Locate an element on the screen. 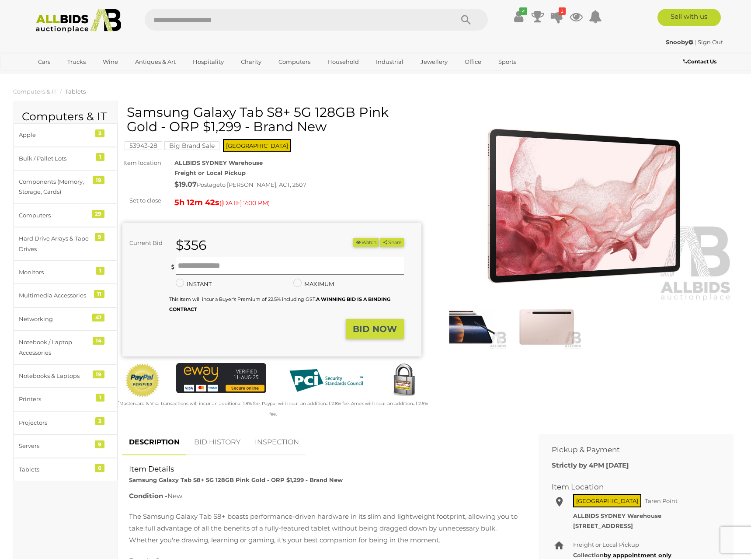  div: Monitors is located at coordinates (55, 272).